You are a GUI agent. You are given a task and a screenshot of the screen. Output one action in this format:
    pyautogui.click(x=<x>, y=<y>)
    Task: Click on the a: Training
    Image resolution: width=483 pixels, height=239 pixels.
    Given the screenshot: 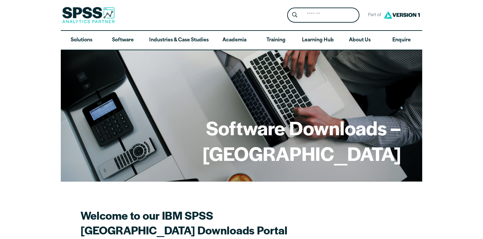 What is the action you would take?
    pyautogui.click(x=276, y=40)
    